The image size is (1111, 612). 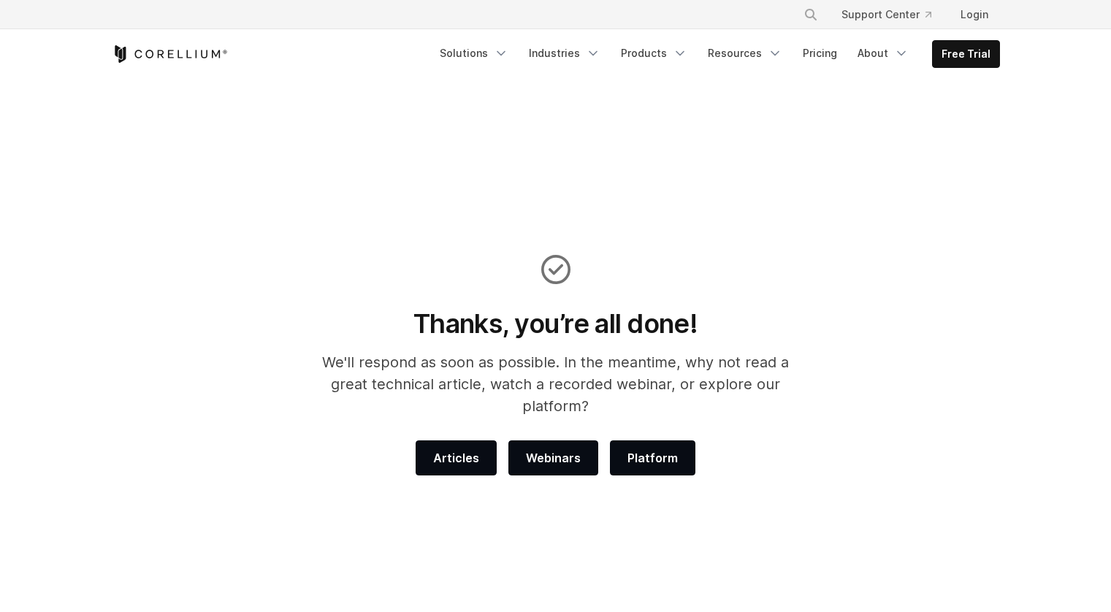 I want to click on a: Products, so click(x=654, y=53).